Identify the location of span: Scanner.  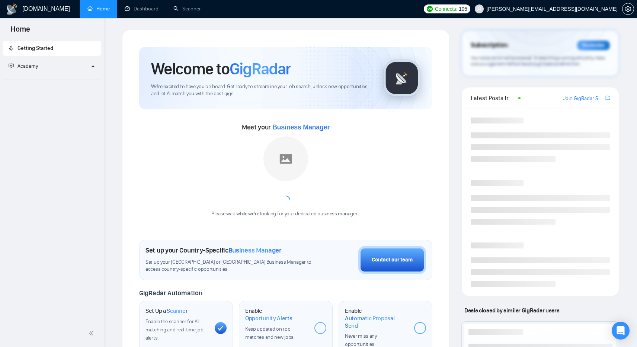
(177, 311).